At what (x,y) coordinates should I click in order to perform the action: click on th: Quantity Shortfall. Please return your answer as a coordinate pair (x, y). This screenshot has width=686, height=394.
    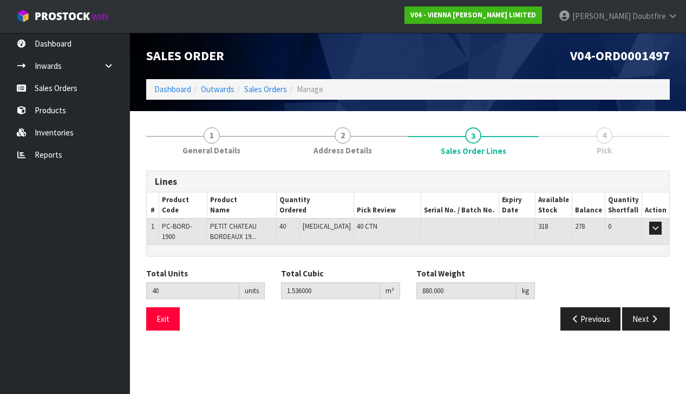
    Looking at the image, I should click on (623, 205).